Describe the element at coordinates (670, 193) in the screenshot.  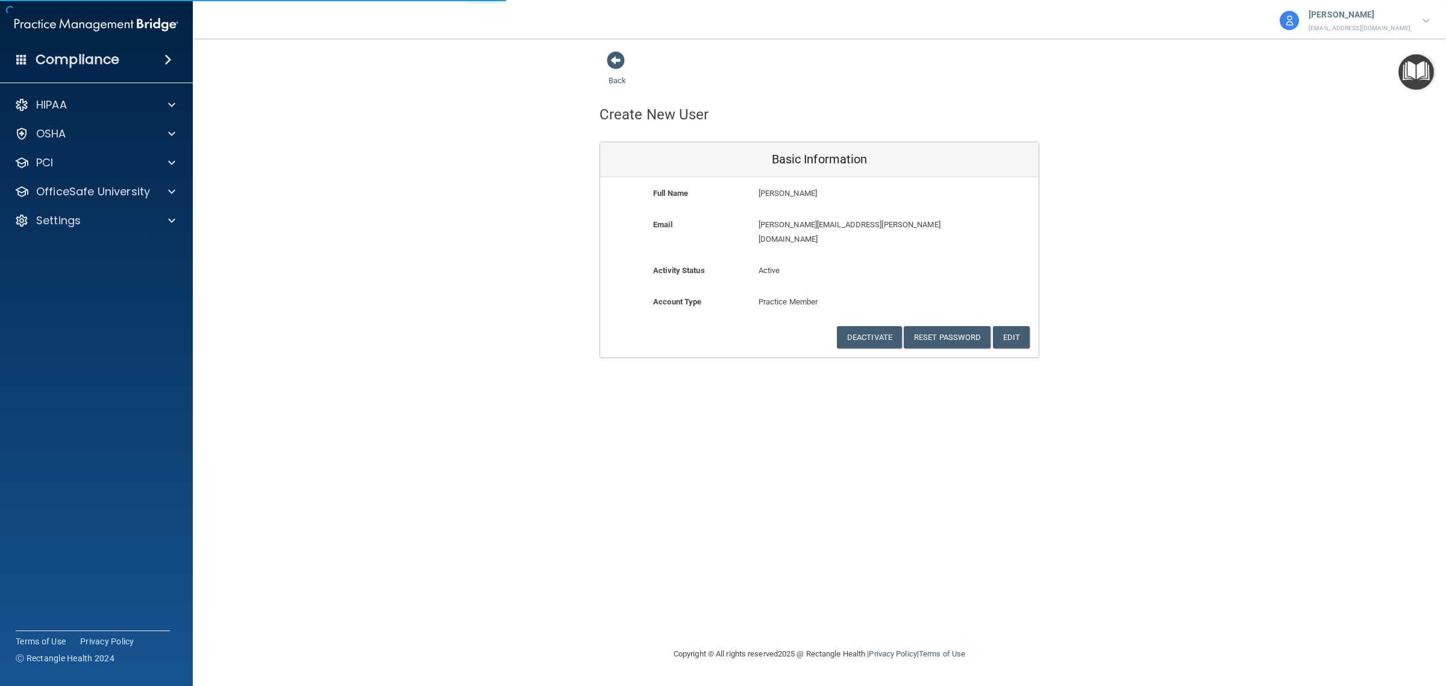
I see `b: Full Name` at that location.